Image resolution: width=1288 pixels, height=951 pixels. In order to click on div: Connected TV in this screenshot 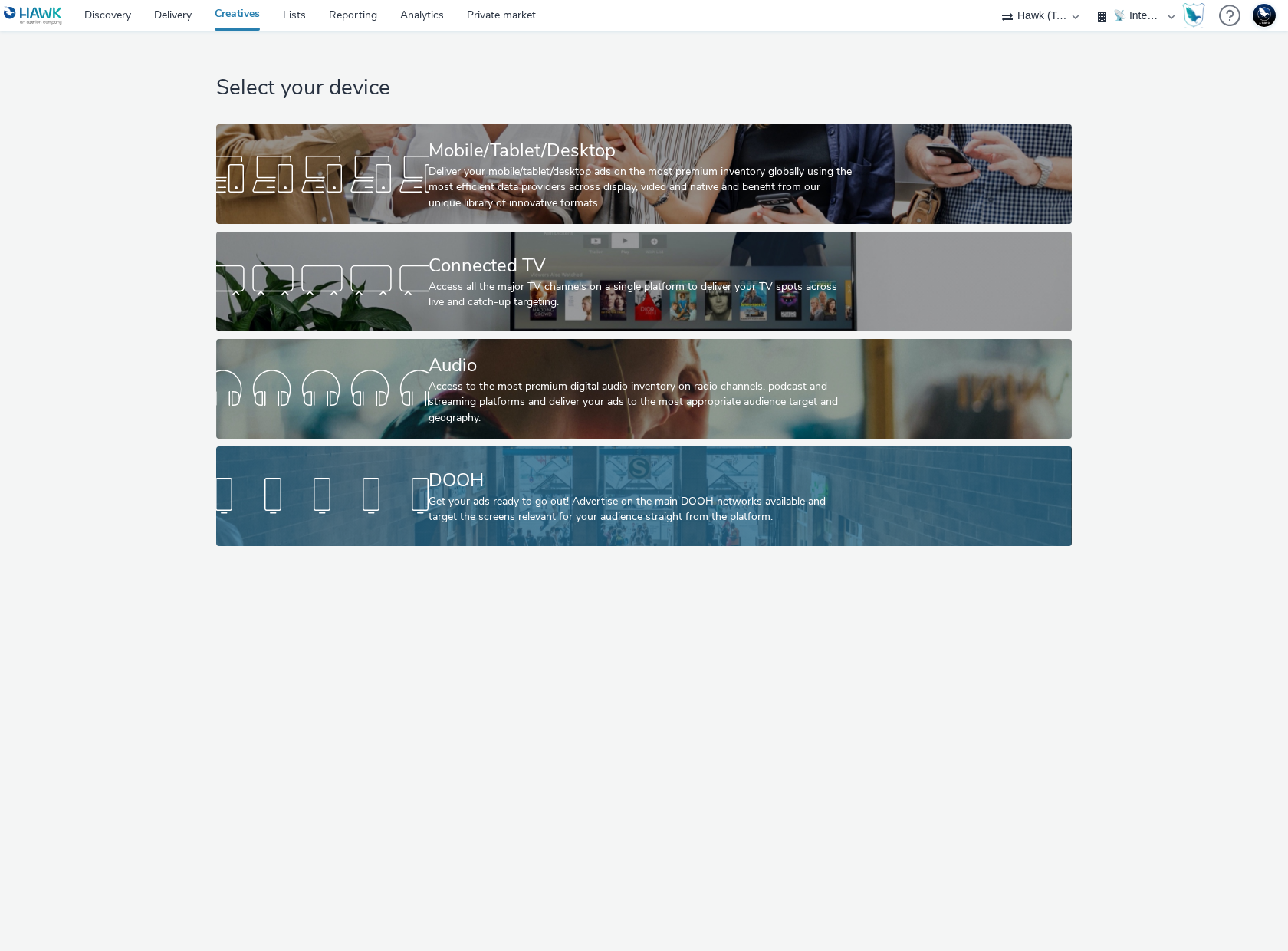, I will do `click(641, 265)`.